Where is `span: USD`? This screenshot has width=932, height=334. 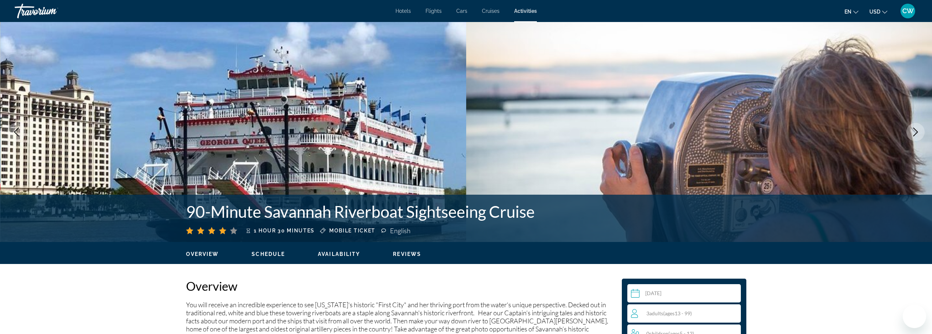 span: USD is located at coordinates (875, 12).